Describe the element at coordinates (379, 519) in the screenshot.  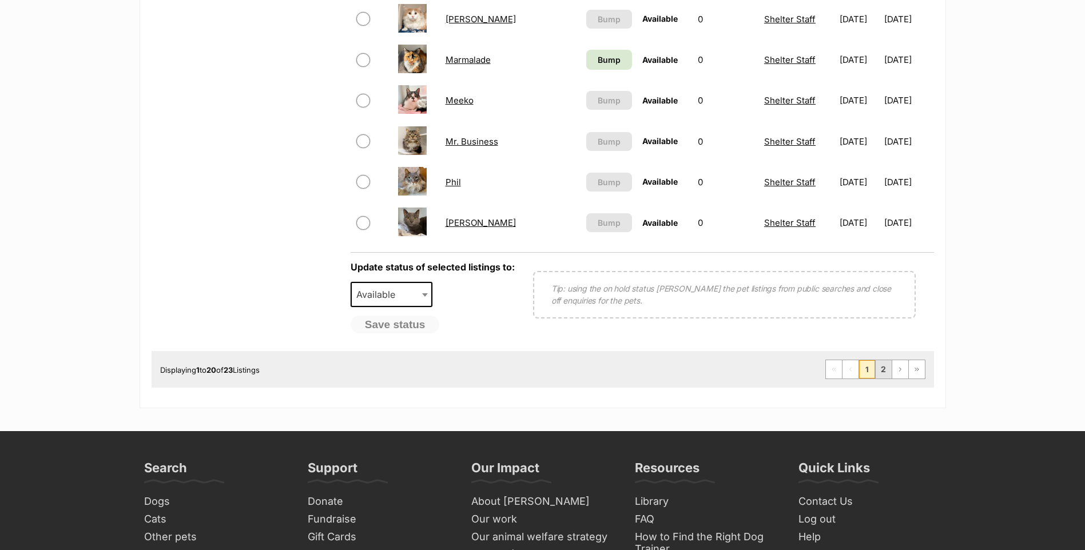
I see `a: Fundraise` at that location.